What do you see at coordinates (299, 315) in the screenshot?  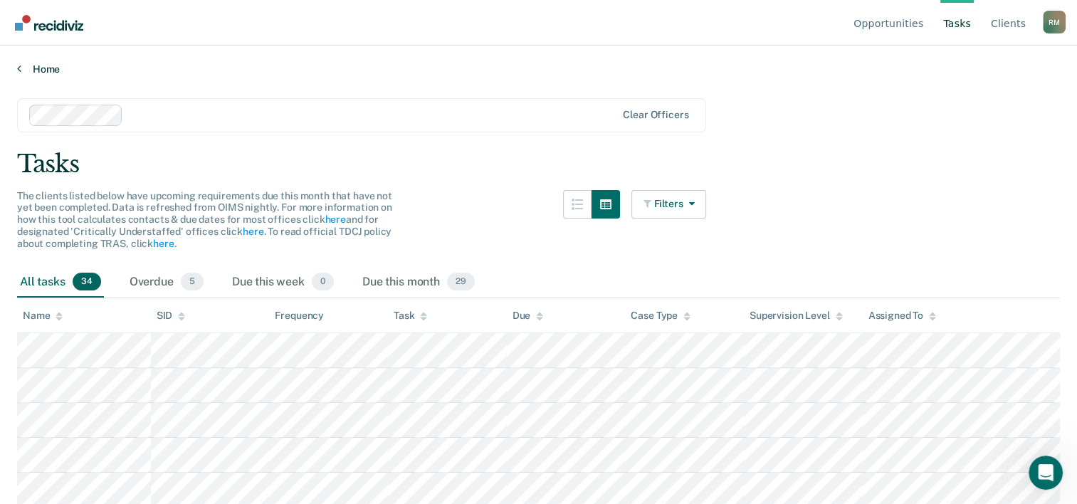 I see `div: Frequency` at bounding box center [299, 315].